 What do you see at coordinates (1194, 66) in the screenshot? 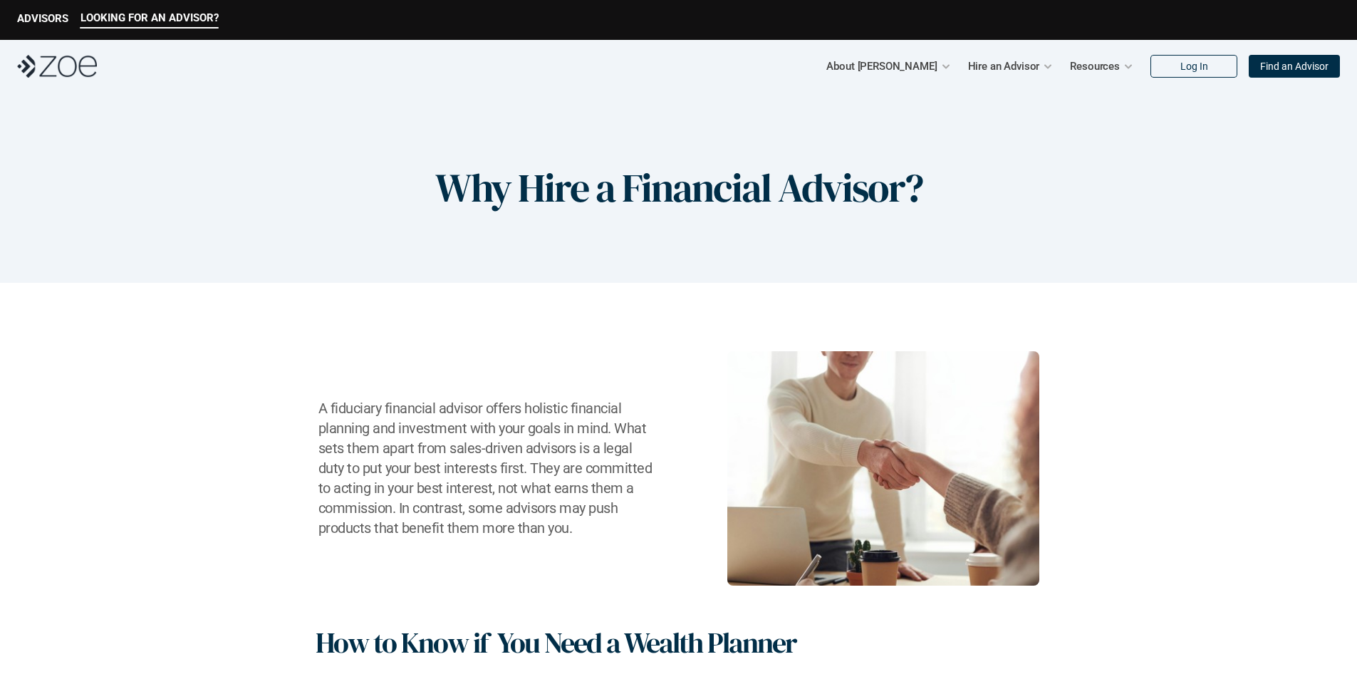
I see `a: Log In` at bounding box center [1194, 66].